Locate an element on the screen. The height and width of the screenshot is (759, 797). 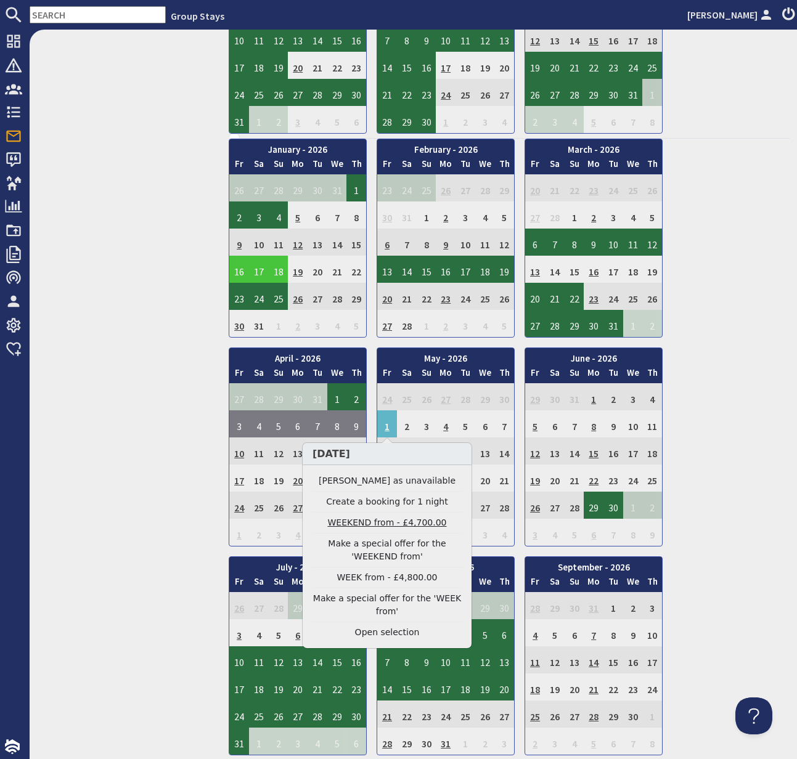
td: 19 is located at coordinates (279, 65).